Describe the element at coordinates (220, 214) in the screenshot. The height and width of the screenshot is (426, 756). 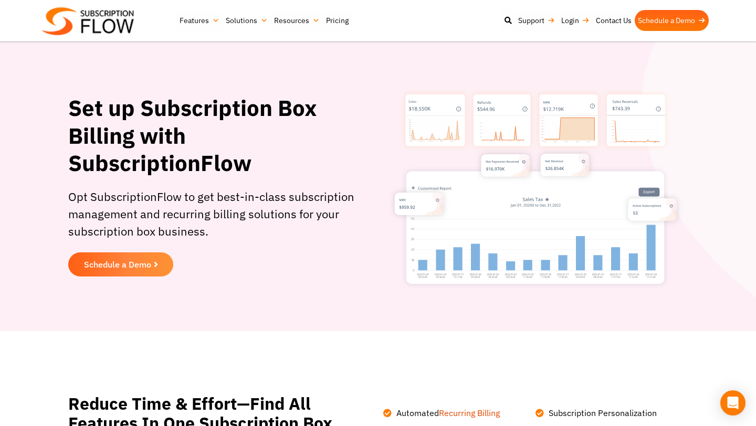
I see `p: Opt SubscriptionFlow to get best-in-class subscription management and recurring billing solutions...` at that location.